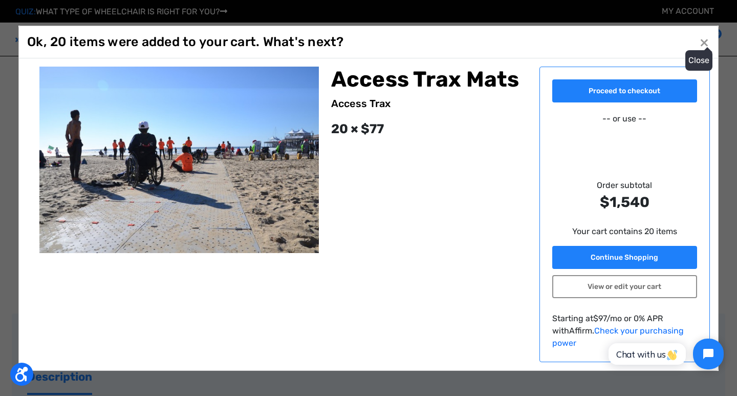 This screenshot has height=396, width=737. I want to click on button: Chat with us👋, so click(50, 24).